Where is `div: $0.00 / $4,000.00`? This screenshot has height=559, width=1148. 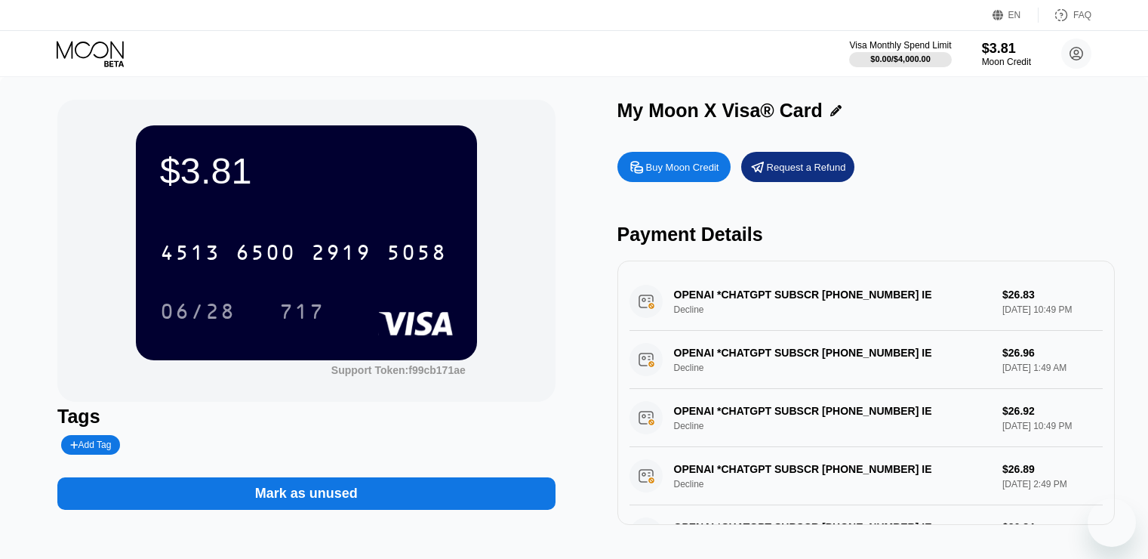 div: $0.00 / $4,000.00 is located at coordinates (901, 59).